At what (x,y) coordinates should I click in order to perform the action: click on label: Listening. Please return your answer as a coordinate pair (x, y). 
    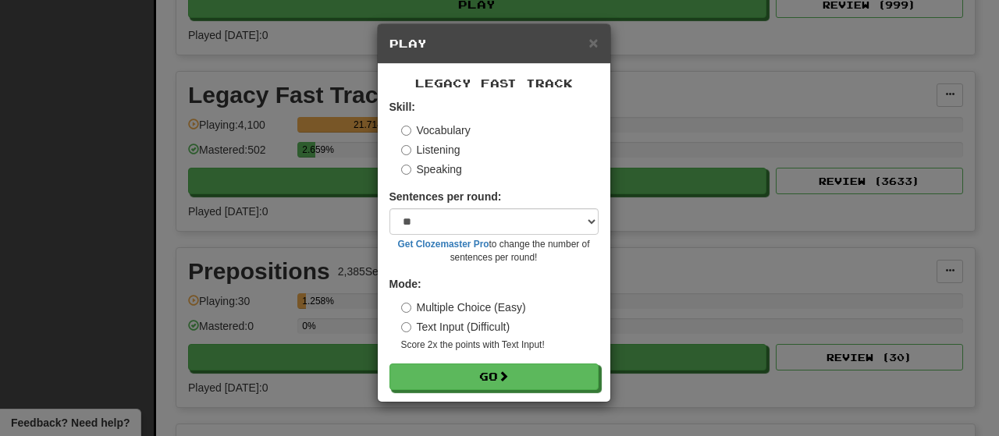
    Looking at the image, I should click on (431, 150).